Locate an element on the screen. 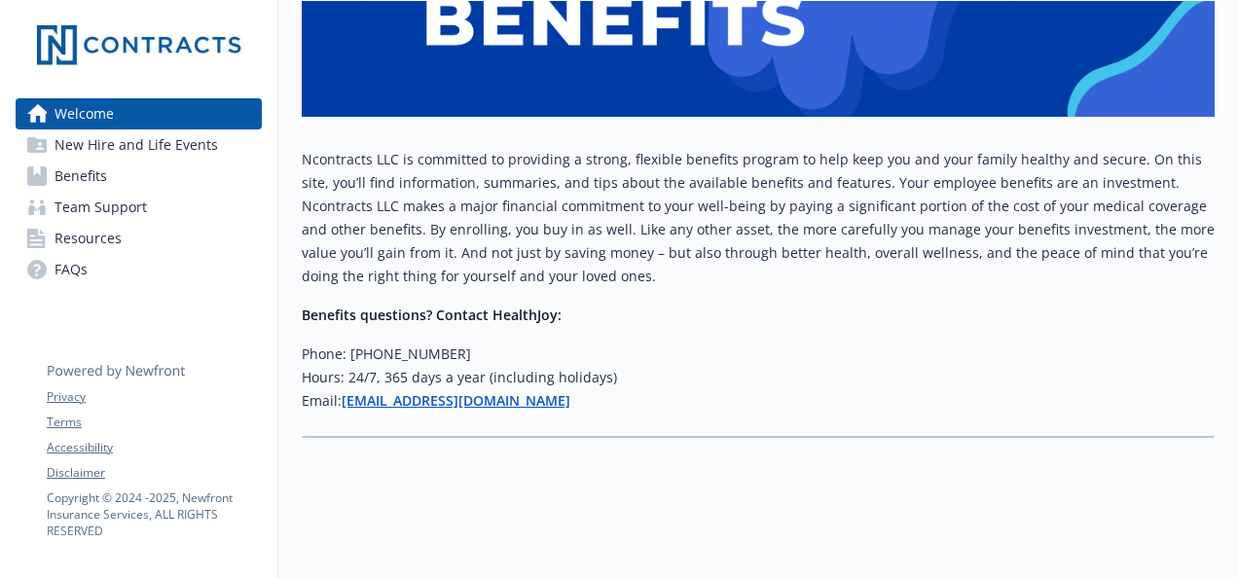 Image resolution: width=1238 pixels, height=578 pixels. a: Benefits is located at coordinates (138, 176).